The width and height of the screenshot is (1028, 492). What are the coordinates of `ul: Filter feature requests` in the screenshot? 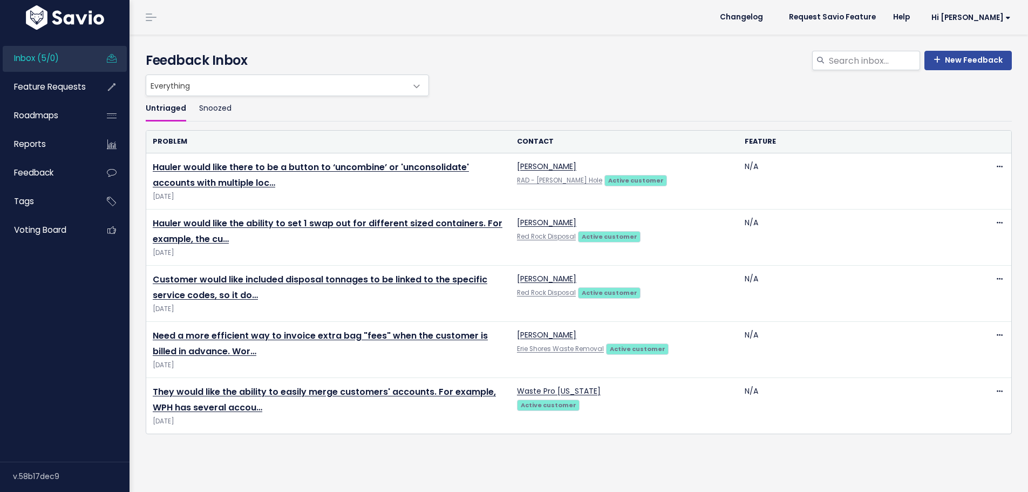 It's located at (579, 108).